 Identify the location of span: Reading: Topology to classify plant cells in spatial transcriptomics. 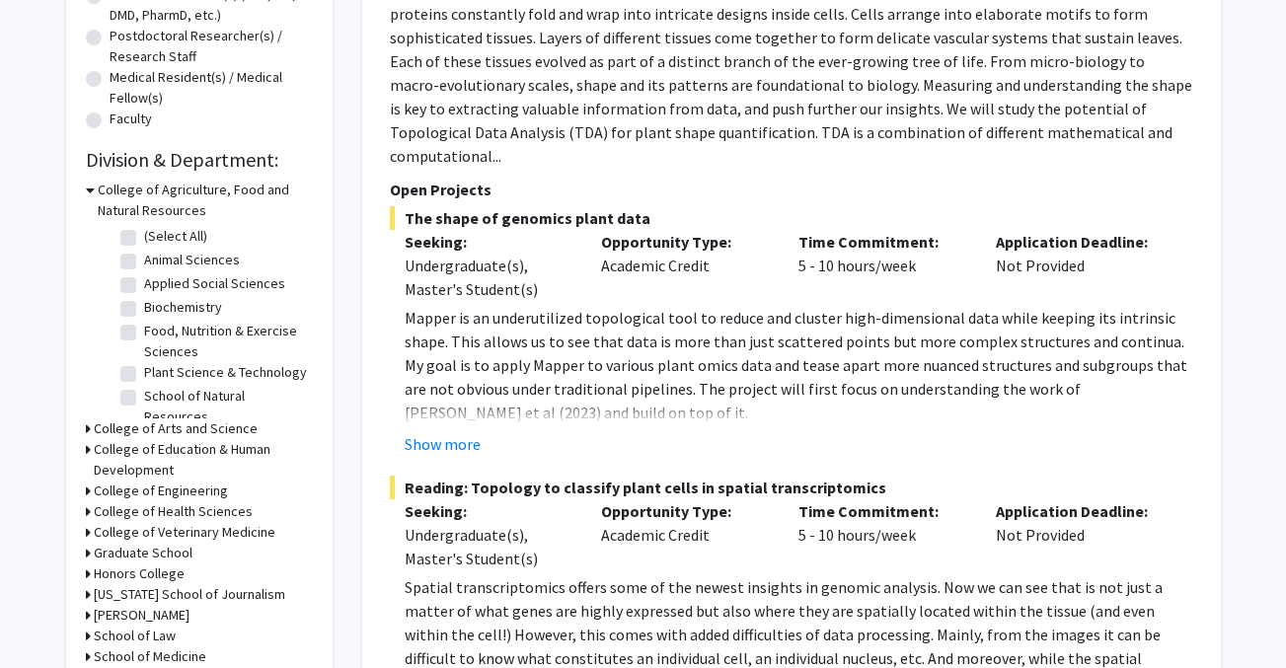
(791, 487).